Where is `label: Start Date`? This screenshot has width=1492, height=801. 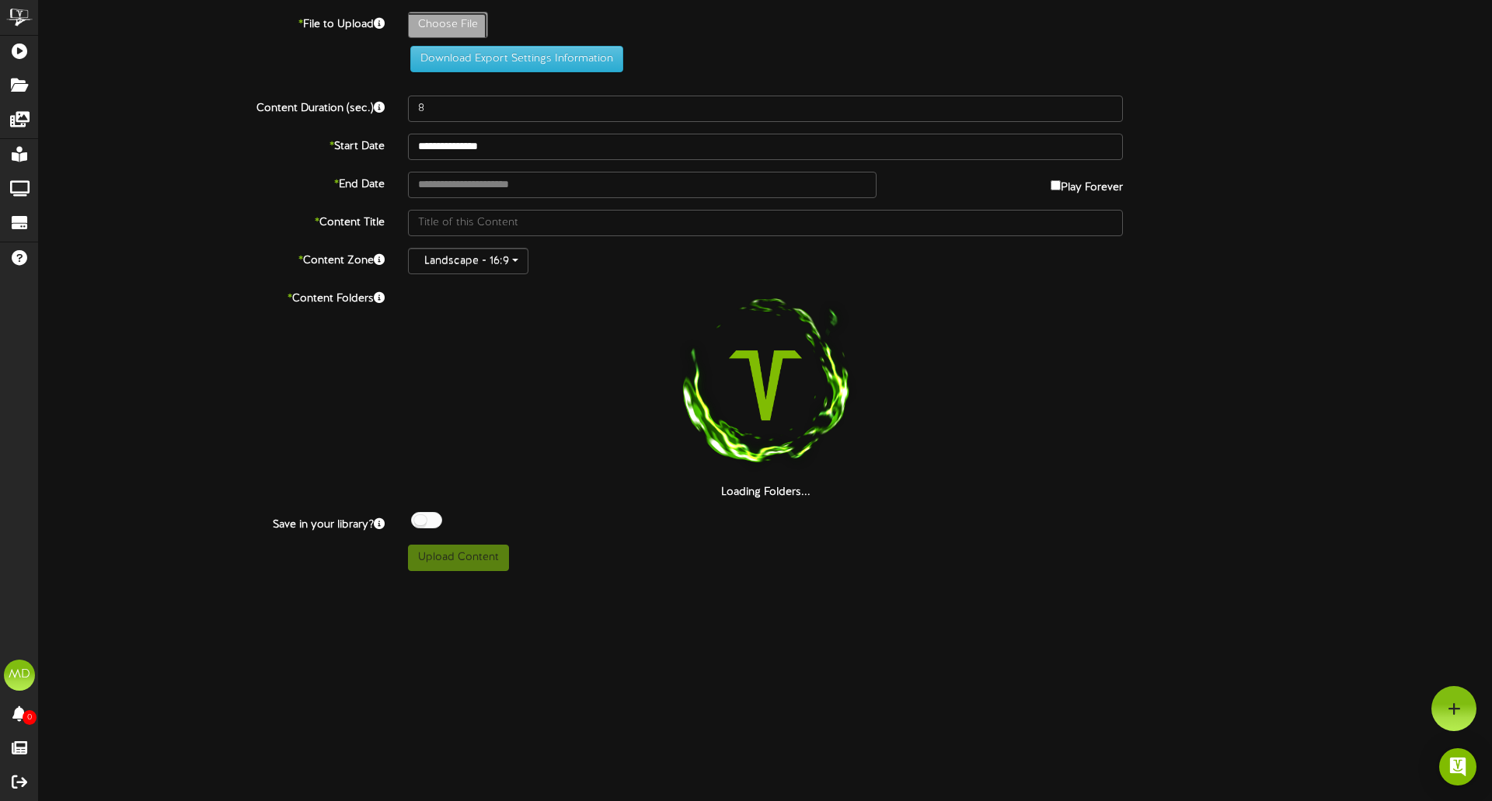
label: Start Date is located at coordinates (211, 144).